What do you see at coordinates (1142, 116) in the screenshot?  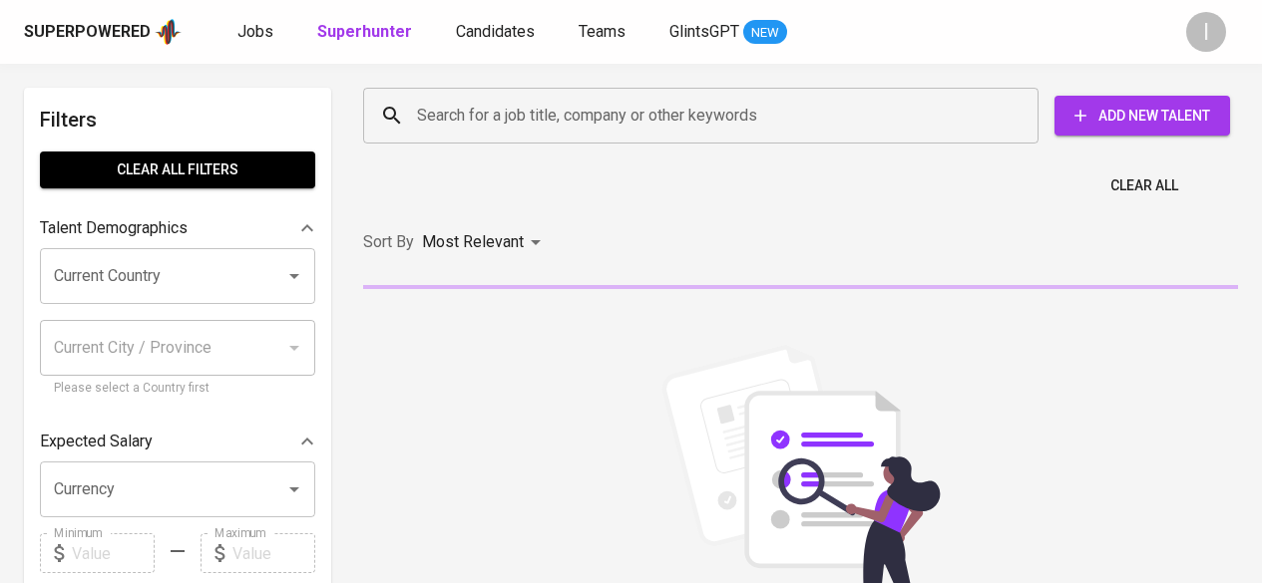 I see `span: Add New Talent` at bounding box center [1142, 116].